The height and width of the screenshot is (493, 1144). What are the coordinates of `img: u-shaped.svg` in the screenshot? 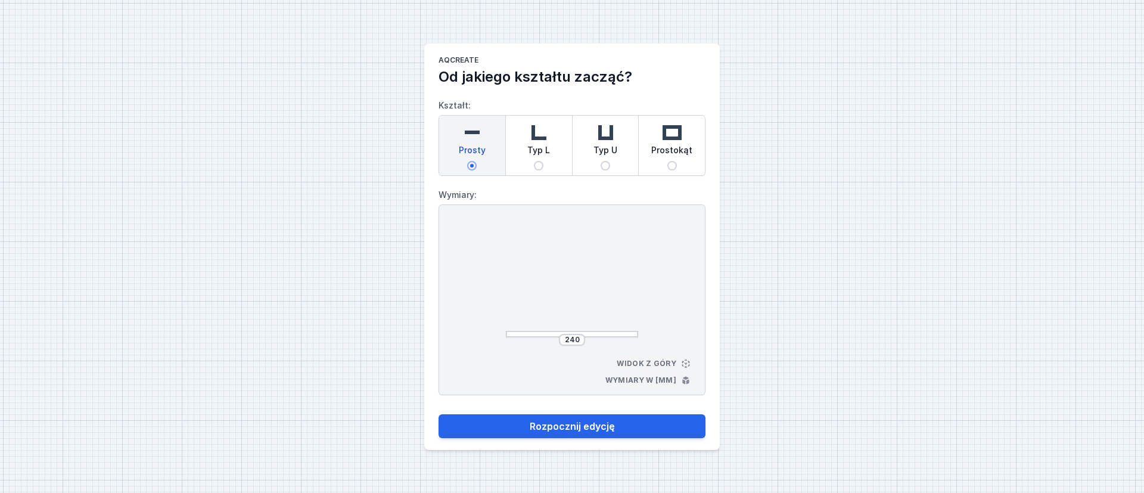 It's located at (605, 132).